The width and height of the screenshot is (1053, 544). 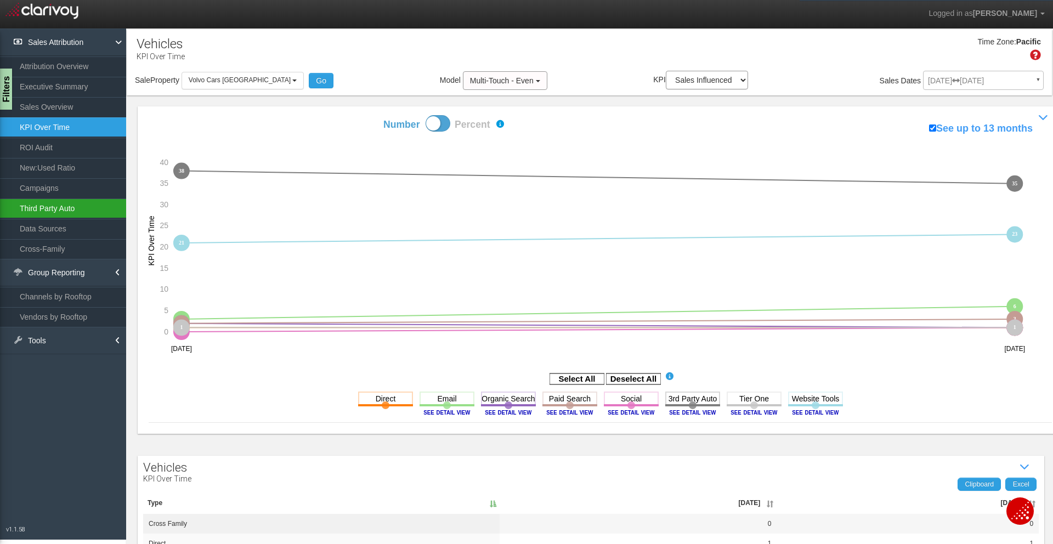 I want to click on span: Vehicles, so click(x=165, y=467).